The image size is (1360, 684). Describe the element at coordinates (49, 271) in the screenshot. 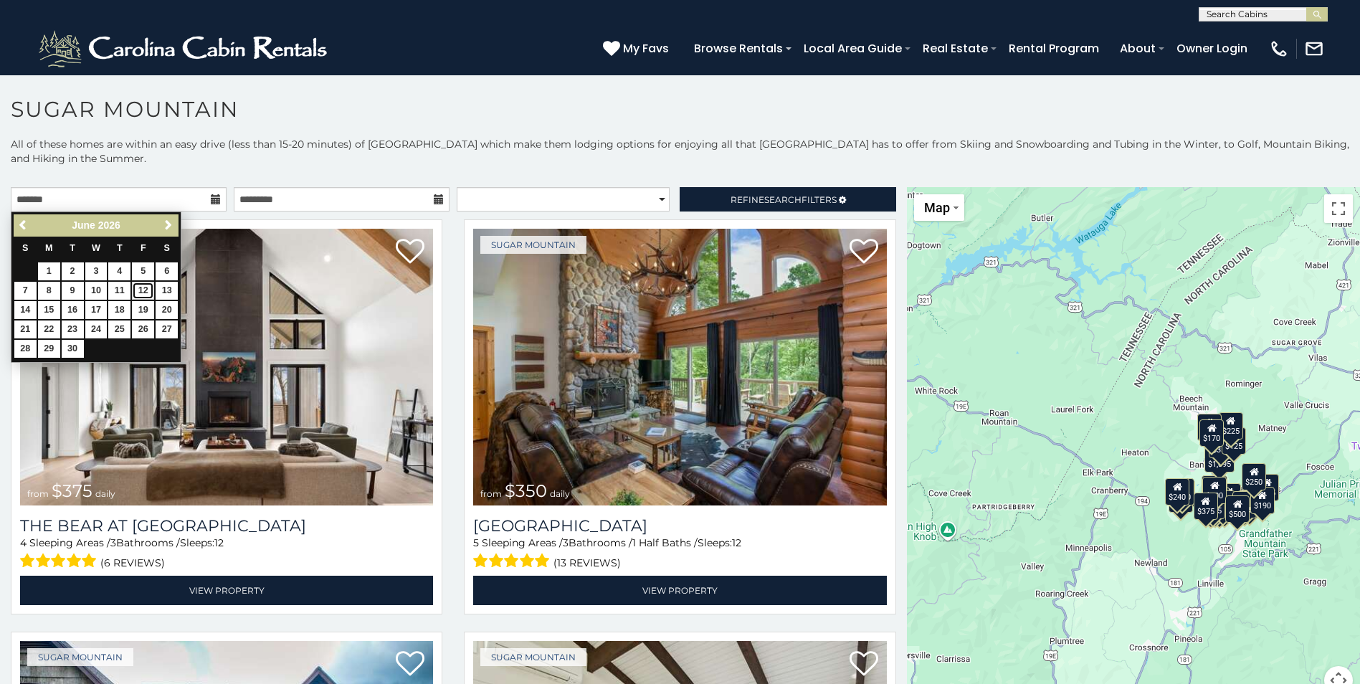

I see `a: 1` at that location.